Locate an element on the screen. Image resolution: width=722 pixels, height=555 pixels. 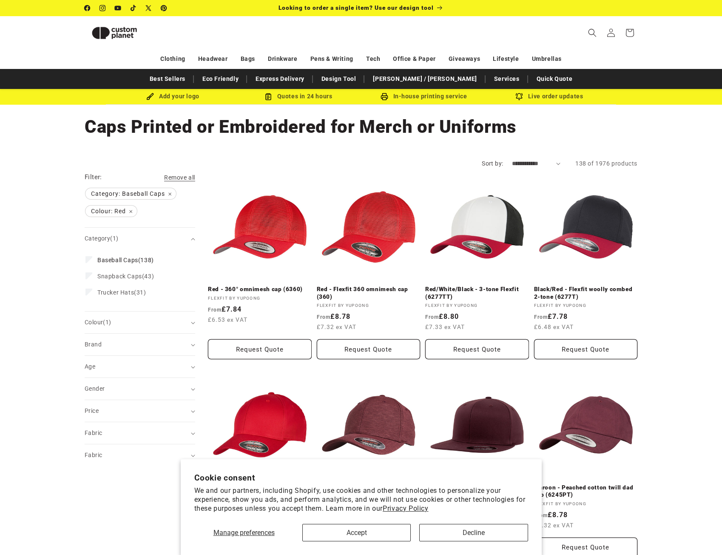
a: Privacy Policy is located at coordinates (405, 508).